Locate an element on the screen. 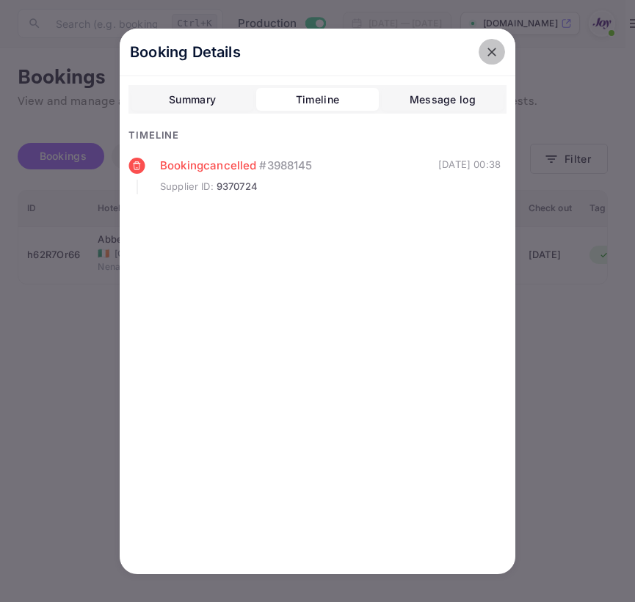  div: Message log is located at coordinates (443, 100).